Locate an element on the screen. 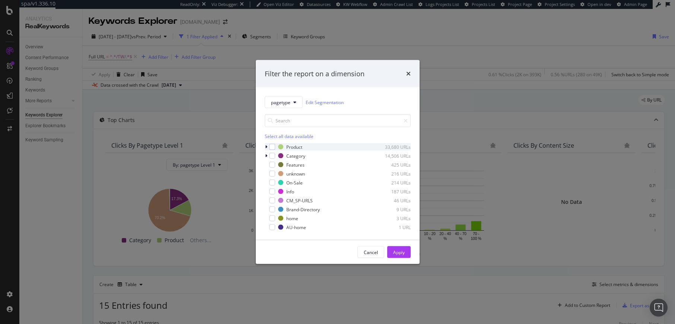 This screenshot has height=324, width=675. div: Category is located at coordinates (296, 156).